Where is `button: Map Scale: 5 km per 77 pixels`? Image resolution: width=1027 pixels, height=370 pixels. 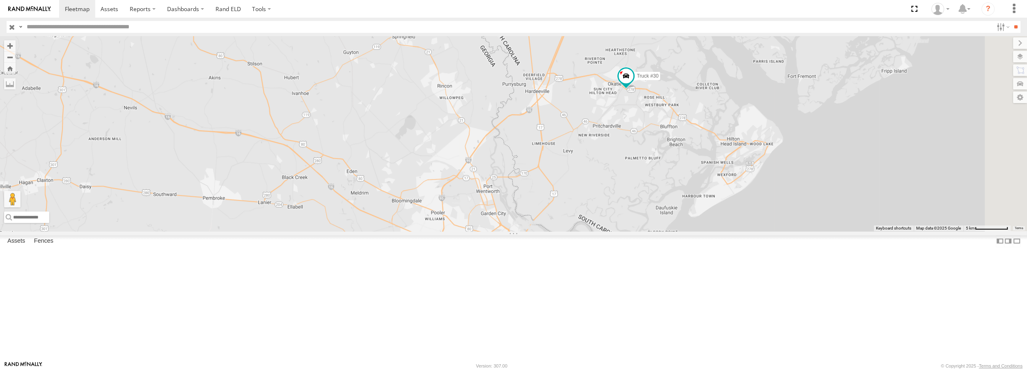
button: Map Scale: 5 km per 77 pixels is located at coordinates (987, 228).